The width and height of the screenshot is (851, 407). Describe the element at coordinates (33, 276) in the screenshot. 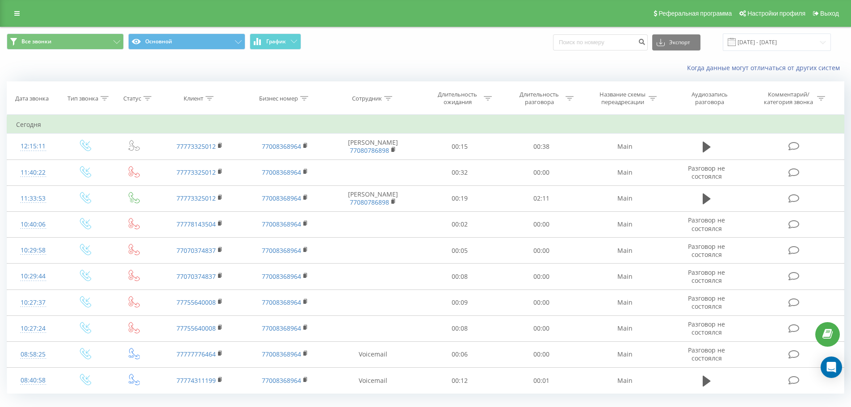

I see `div: 10:29:44` at that location.